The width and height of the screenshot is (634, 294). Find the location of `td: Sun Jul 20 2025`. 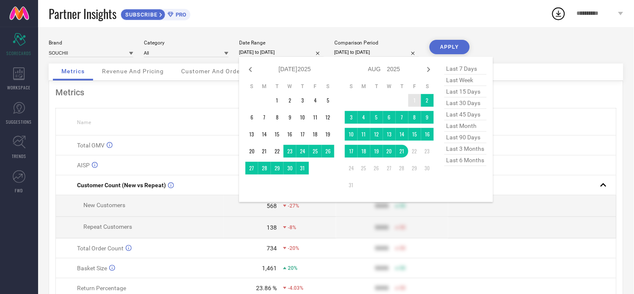

td: Sun Jul 20 2025 is located at coordinates (252, 151).